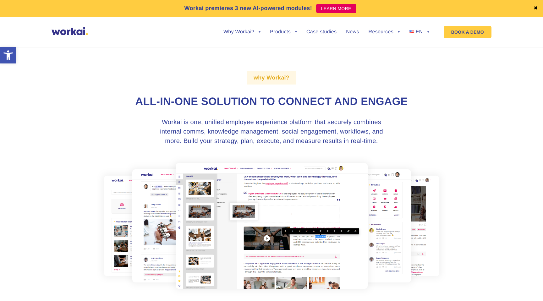 This screenshot has width=543, height=301. What do you see at coordinates (271, 226) in the screenshot?
I see `img: why Workai?` at bounding box center [271, 226].